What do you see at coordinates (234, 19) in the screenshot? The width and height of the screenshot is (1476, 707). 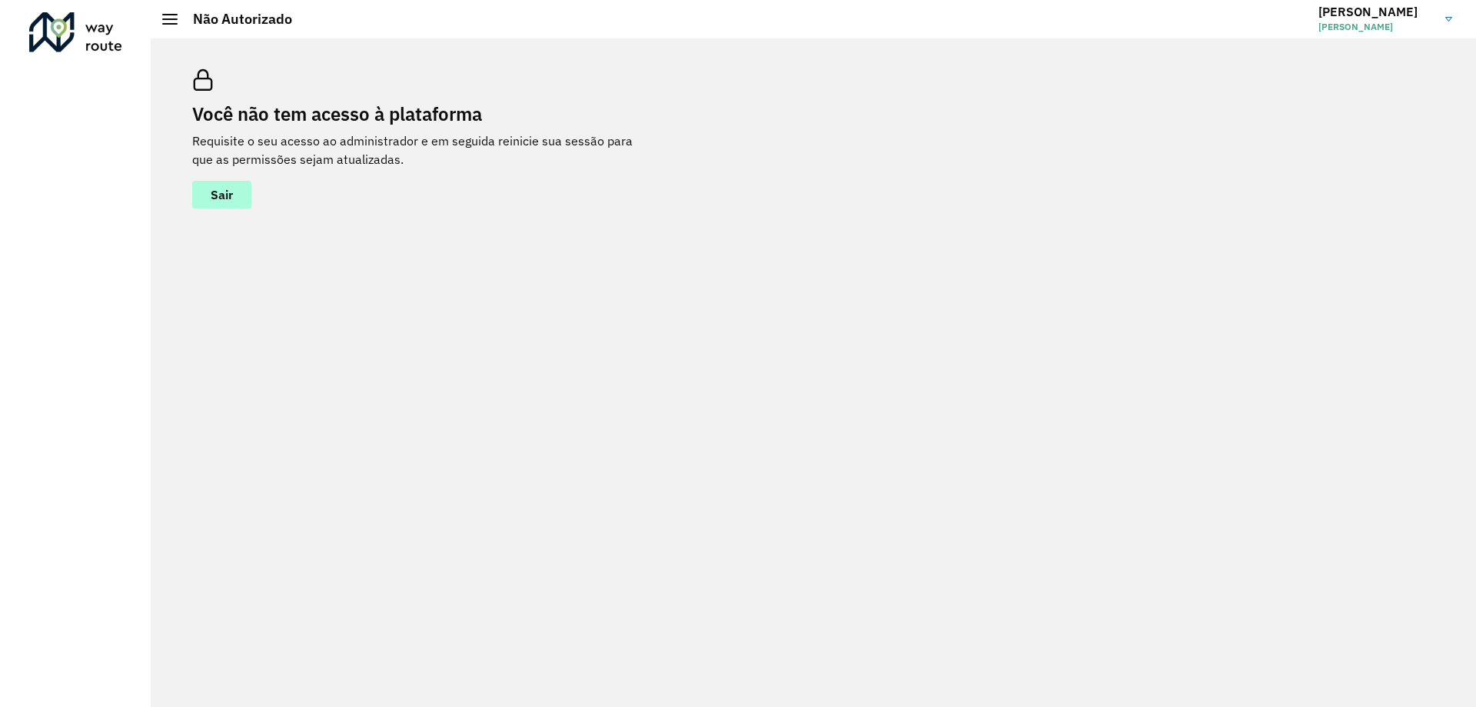 I see `h2: Não Autorizado` at bounding box center [234, 19].